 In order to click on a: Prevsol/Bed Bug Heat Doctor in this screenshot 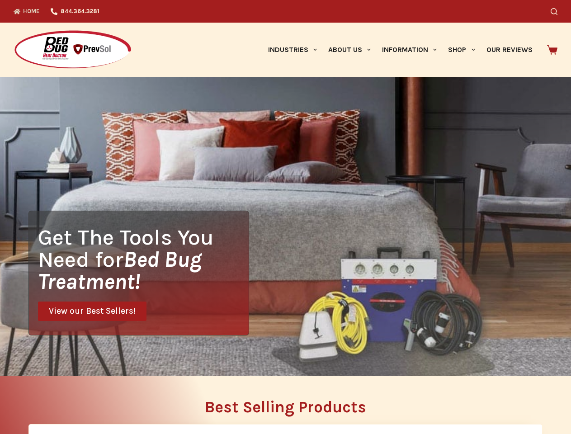, I will do `click(73, 50)`.